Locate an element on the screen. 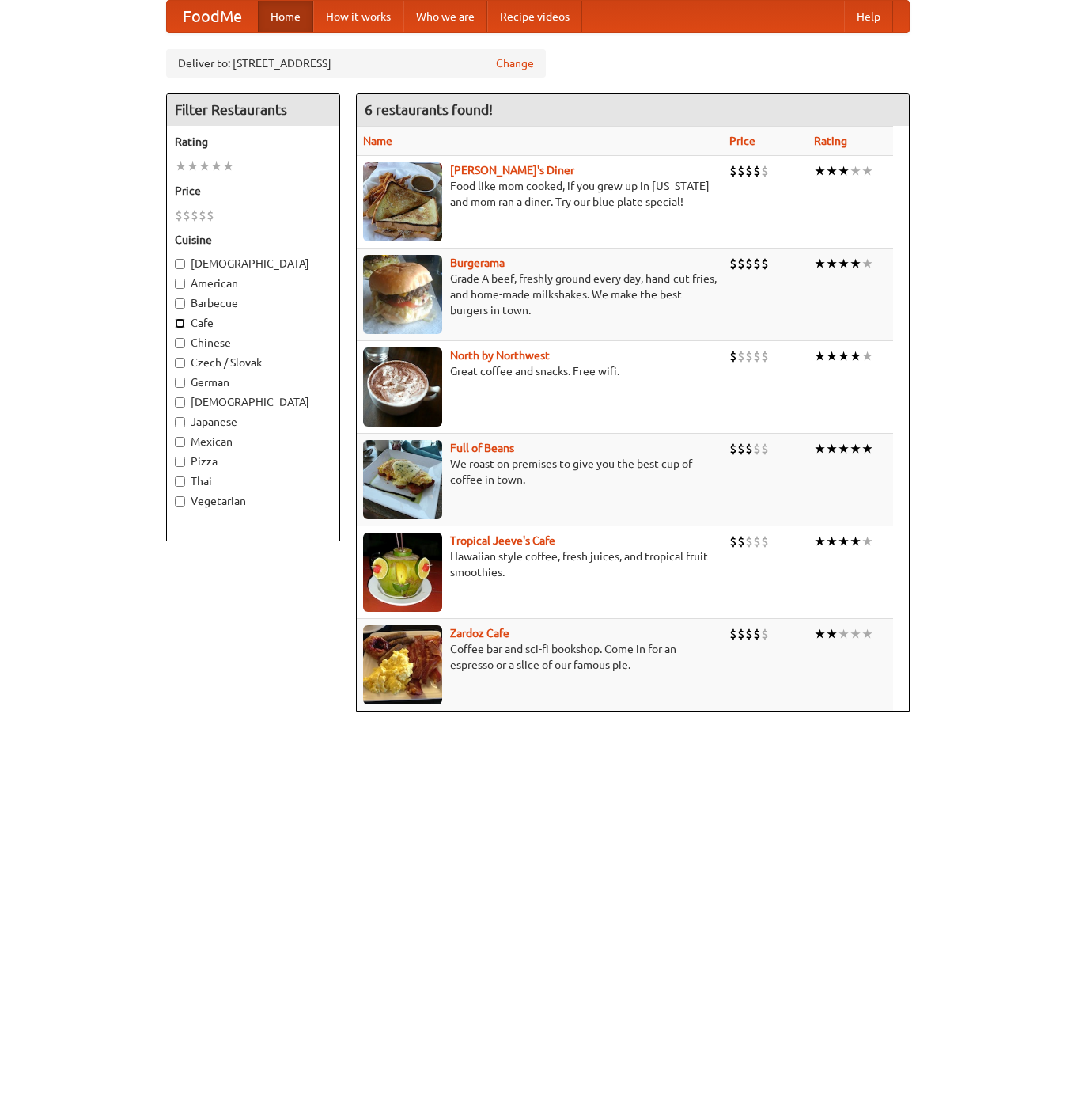 This screenshot has width=1075, height=1120. a: Tropical Jeeve's Cafe is located at coordinates (502, 540).